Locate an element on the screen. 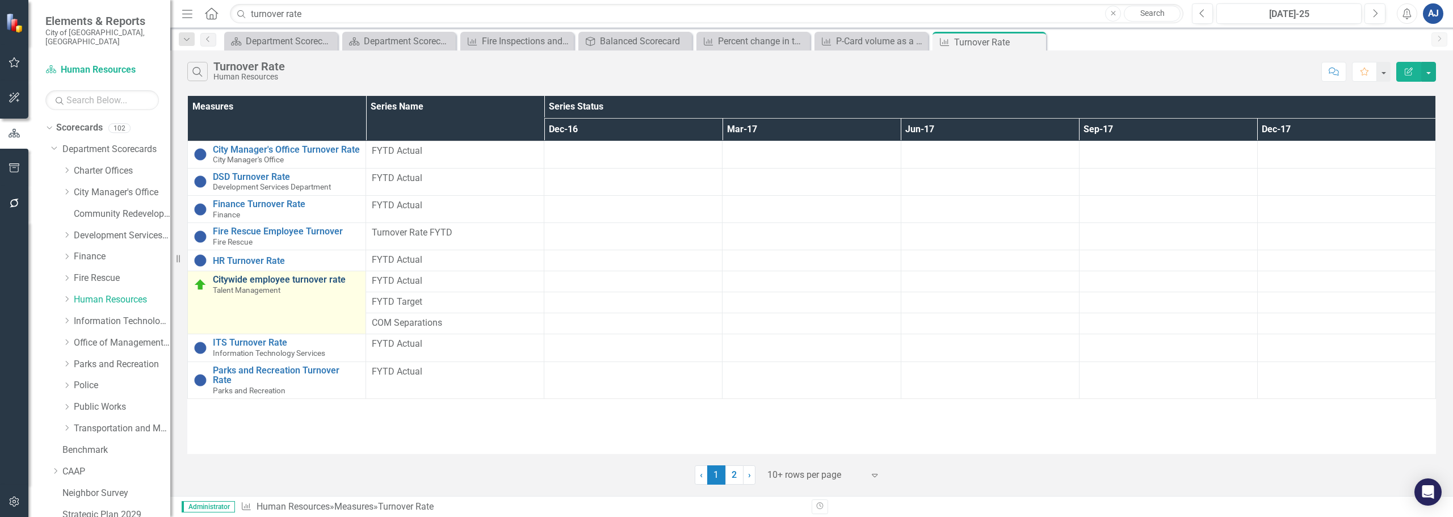 This screenshot has height=517, width=1453. input: Search Below... is located at coordinates (102, 100).